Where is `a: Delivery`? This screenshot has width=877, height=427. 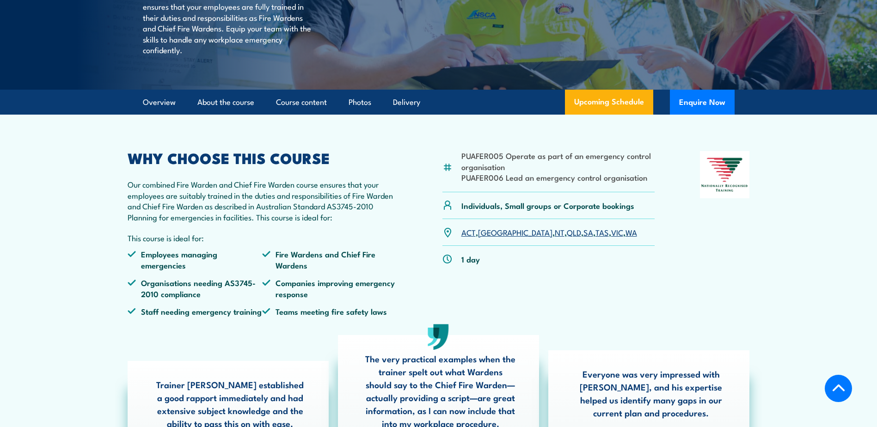
a: Delivery is located at coordinates (406, 102).